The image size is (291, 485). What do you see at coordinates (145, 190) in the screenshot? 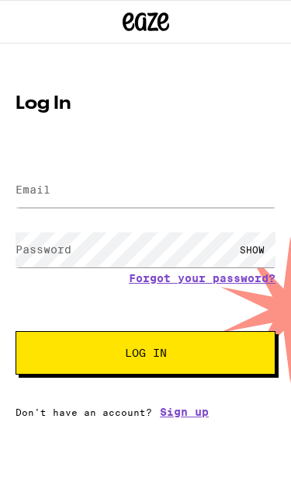
I see `input: Email` at bounding box center [145, 190].